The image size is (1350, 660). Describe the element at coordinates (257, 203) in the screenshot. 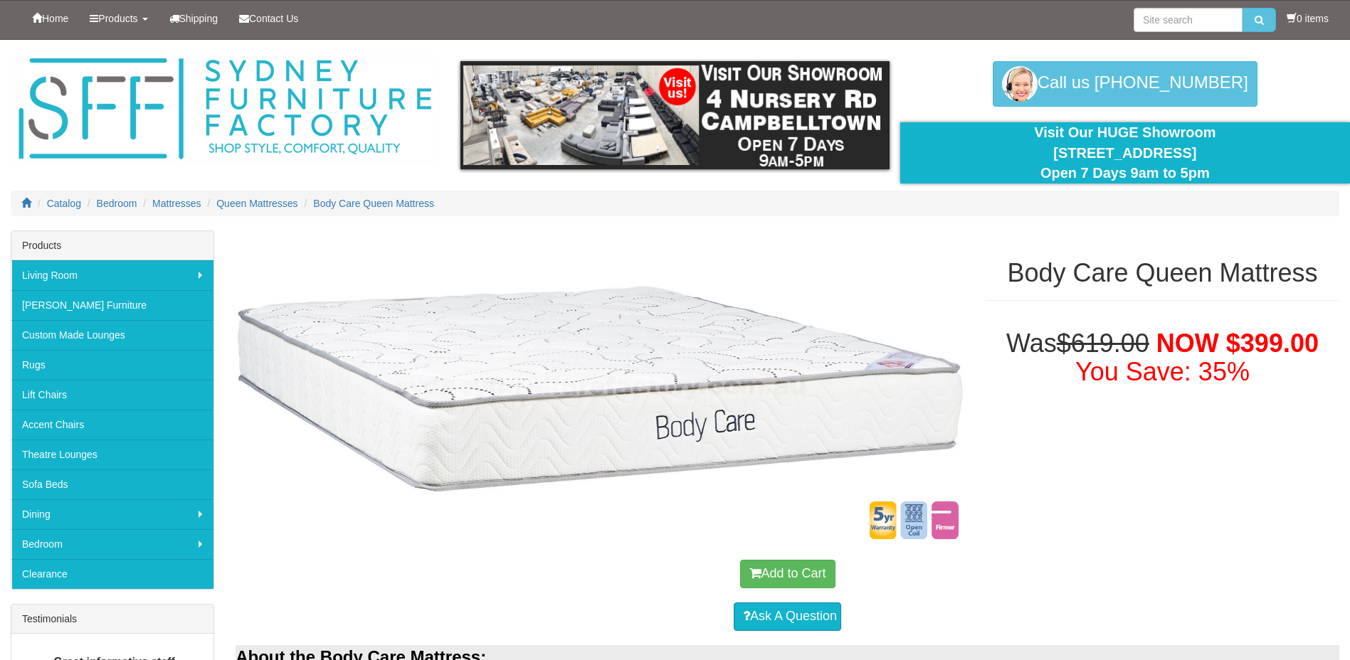

I see `span: Queen Mattresses` at that location.